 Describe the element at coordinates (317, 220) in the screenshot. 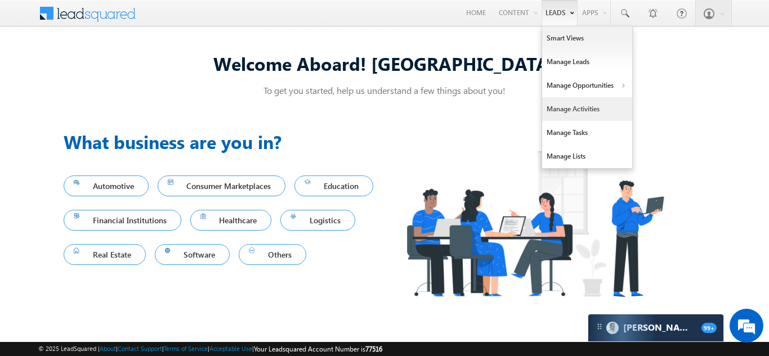

I see `span: Logistics` at that location.